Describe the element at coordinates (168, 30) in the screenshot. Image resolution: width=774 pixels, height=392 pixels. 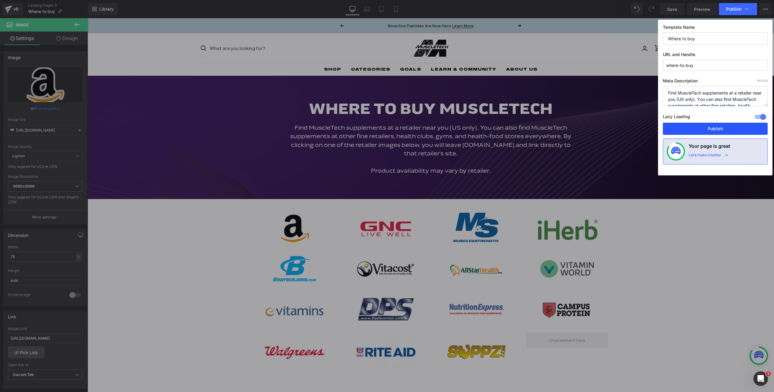
I see `input: Search` at that location.